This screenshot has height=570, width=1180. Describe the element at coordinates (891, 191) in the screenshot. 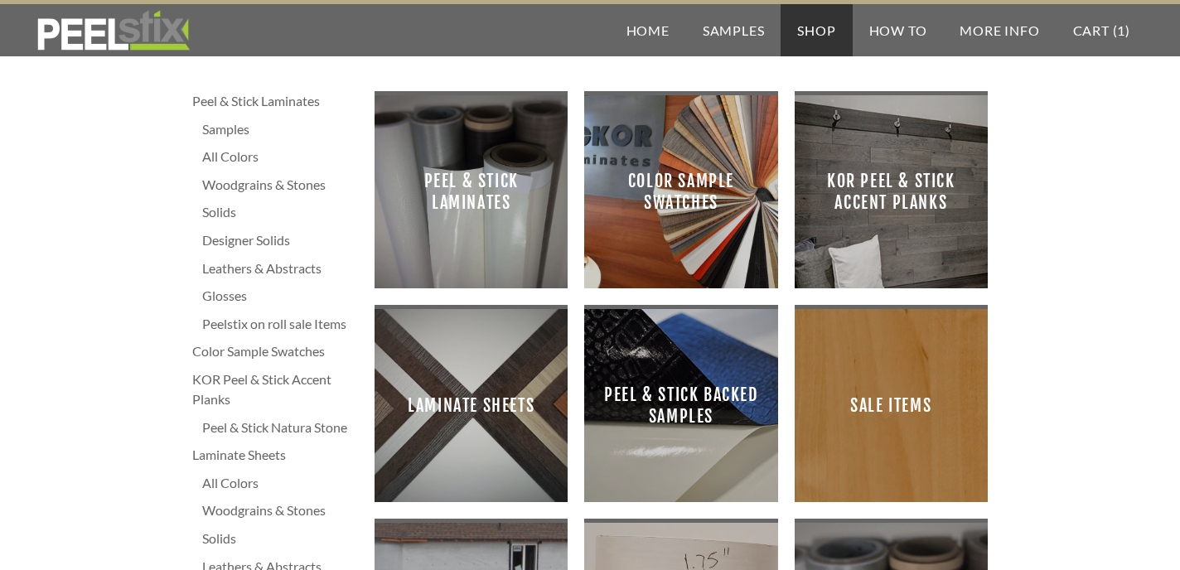

I see `span: KOR Peel & Stick Accent Planks` at that location.